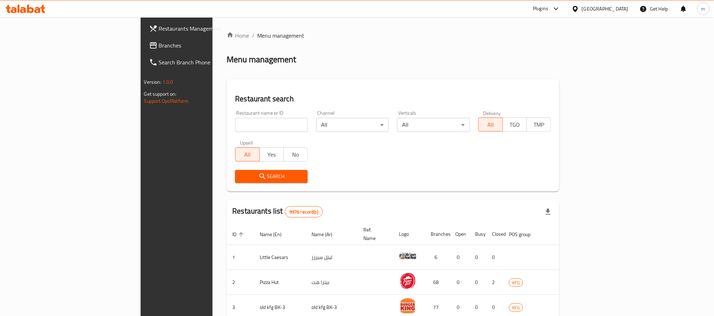 The height and width of the screenshot is (316, 714). I want to click on h2: Restaurants list, so click(277, 212).